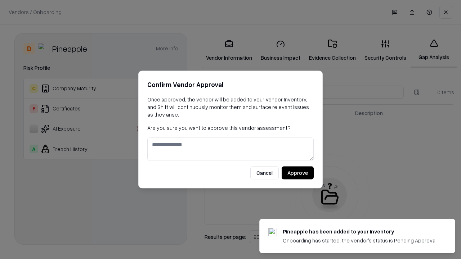 This screenshot has height=259, width=461. What do you see at coordinates (272, 232) in the screenshot?
I see `img: pineappleenergy.com` at bounding box center [272, 232].